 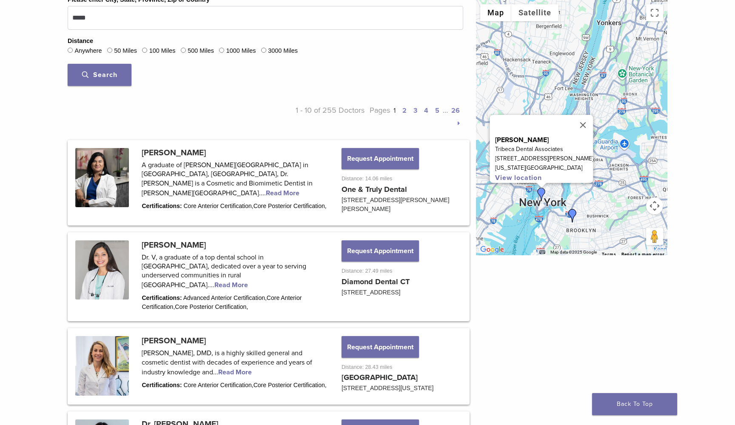 I want to click on span: Map data ©2025 Google, so click(x=573, y=252).